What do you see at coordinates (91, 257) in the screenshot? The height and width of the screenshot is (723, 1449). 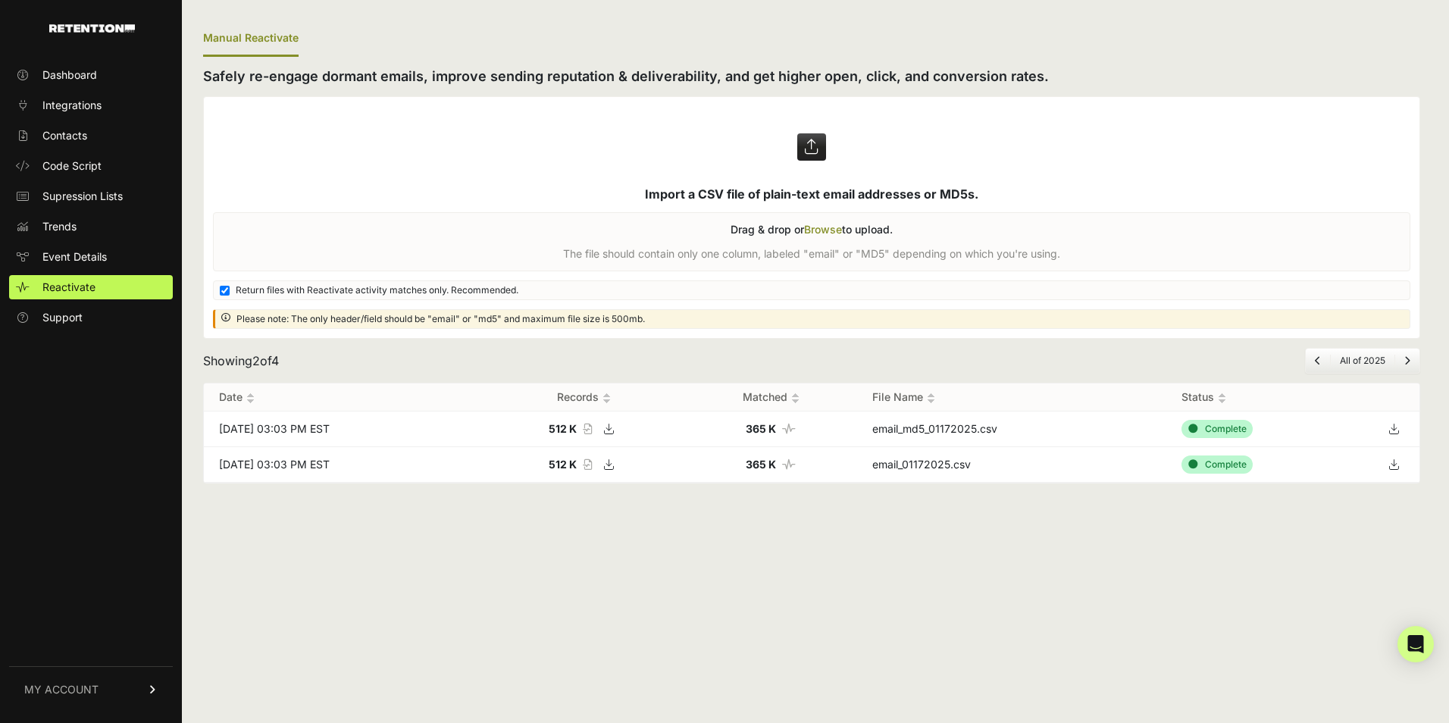 I see `a: Event Details` at bounding box center [91, 257].